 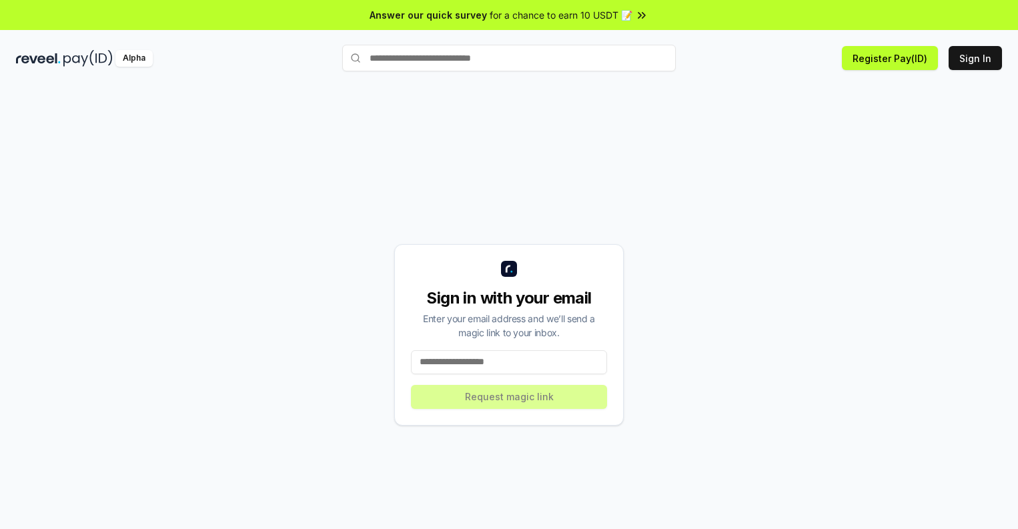 I want to click on img: reveel_dark, so click(x=38, y=58).